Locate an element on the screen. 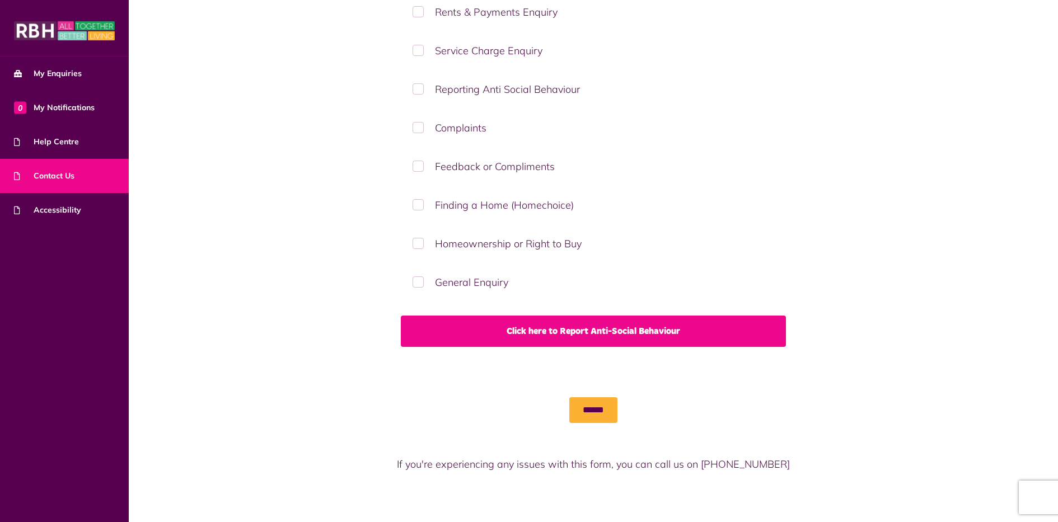  label: Homeownership or Right to Buy is located at coordinates (593, 243).